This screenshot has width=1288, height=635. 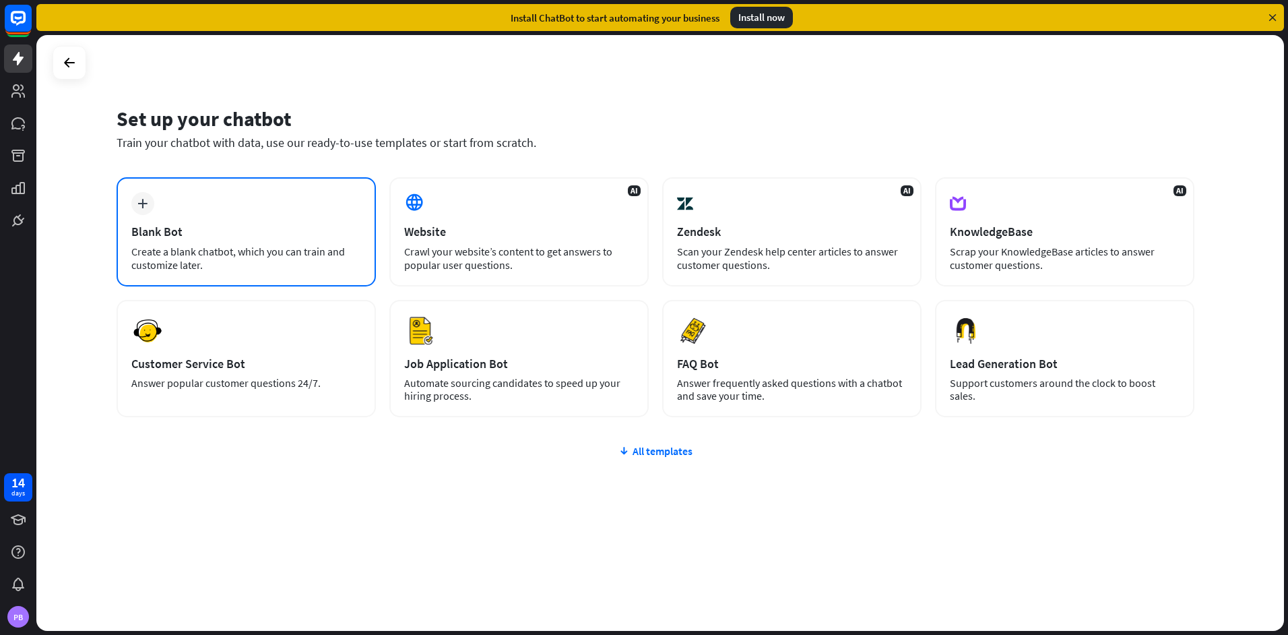 I want to click on button: Open LiveChat chat widget, so click(x=31, y=26).